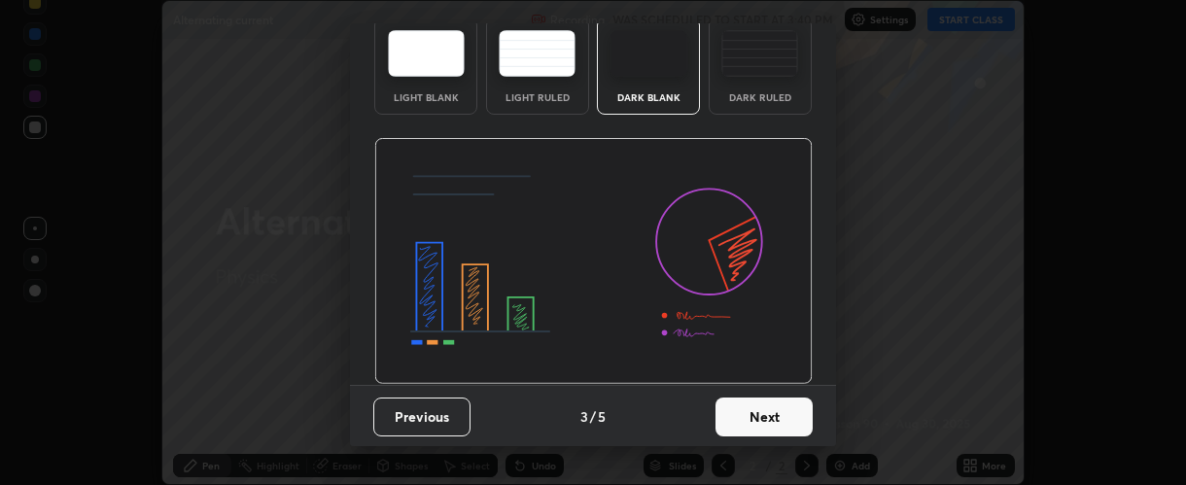 The height and width of the screenshot is (485, 1186). Describe the element at coordinates (426, 97) in the screenshot. I see `div: Light Blank` at that location.